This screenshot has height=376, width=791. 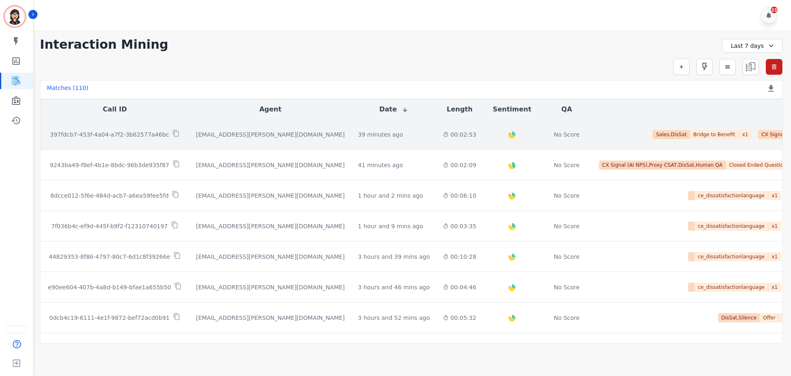 What do you see at coordinates (770, 317) in the screenshot?
I see `span: Offer` at bounding box center [770, 317].